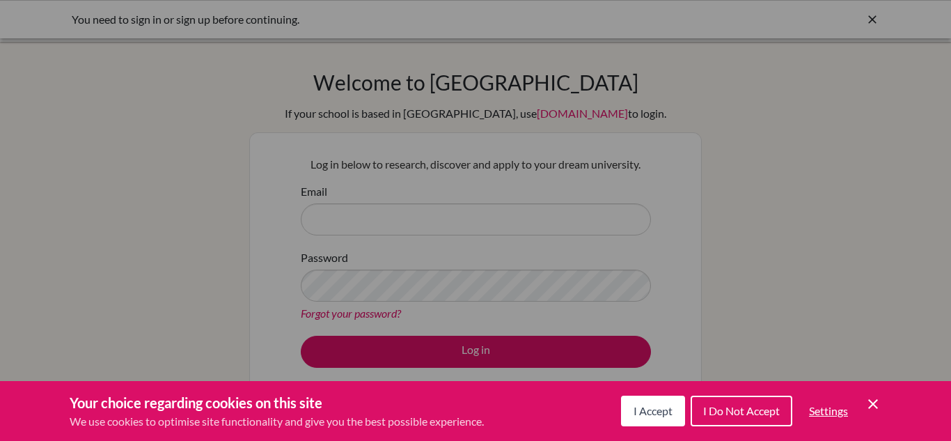  I want to click on p: We use cookies to optimise site functionality and give you the best possible experience., so click(276, 421).